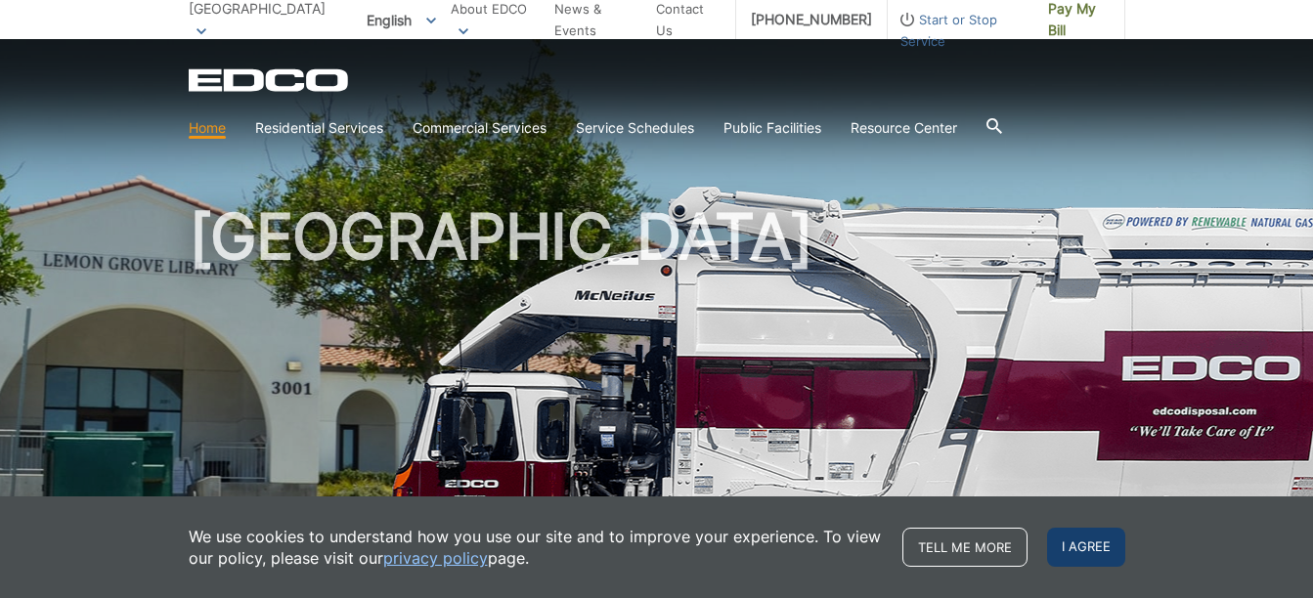  Describe the element at coordinates (319, 128) in the screenshot. I see `a: Residential Services` at that location.